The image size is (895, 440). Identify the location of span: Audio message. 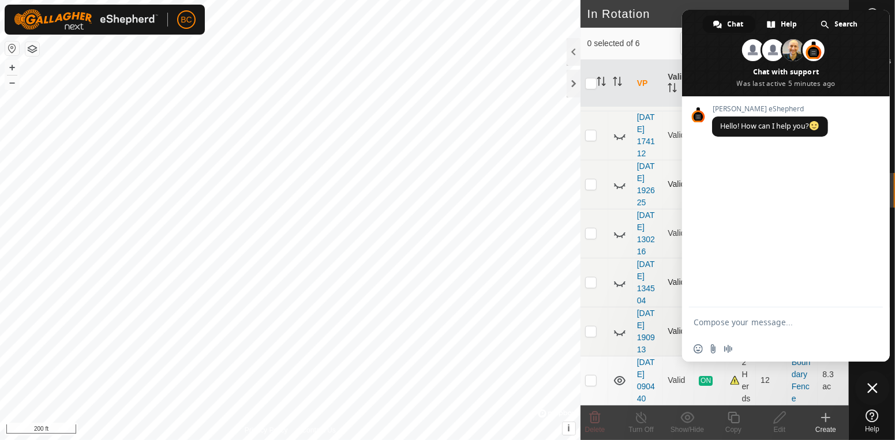
(728, 349).